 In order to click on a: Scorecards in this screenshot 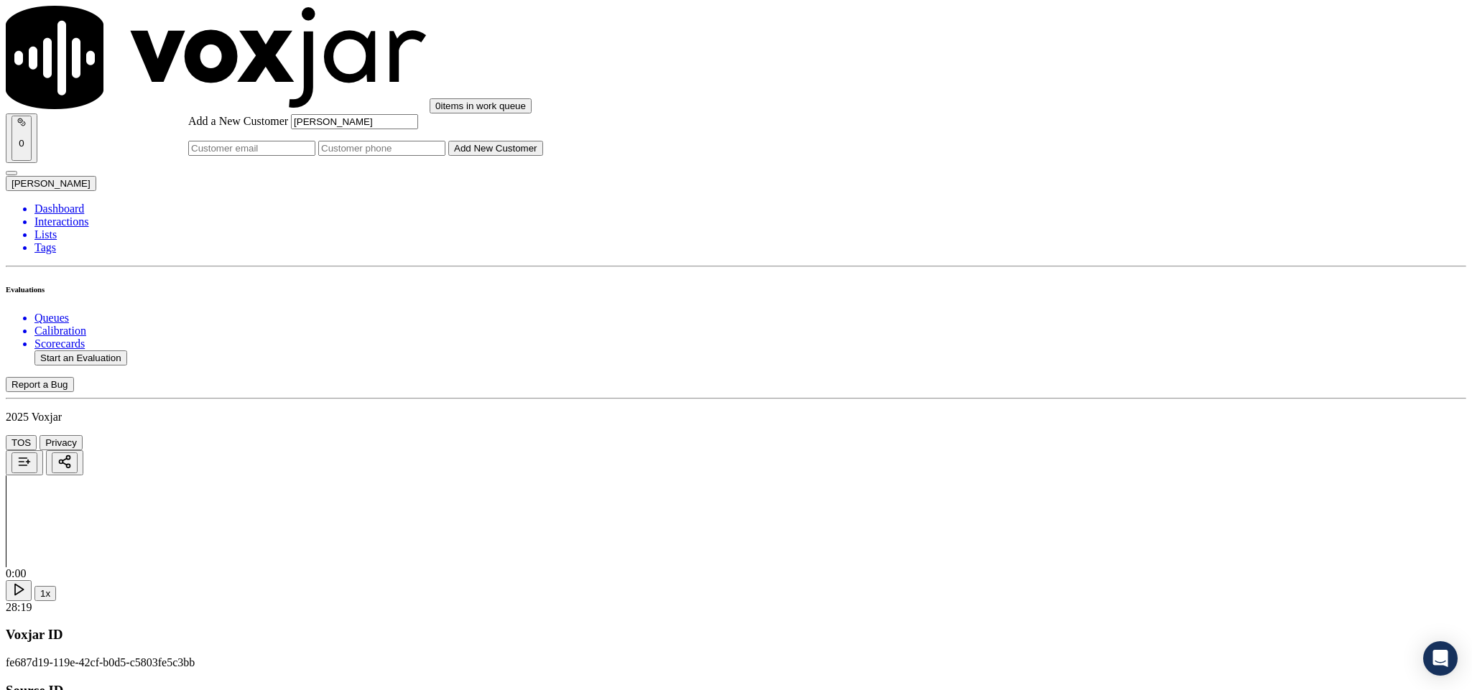, I will do `click(750, 344)`.